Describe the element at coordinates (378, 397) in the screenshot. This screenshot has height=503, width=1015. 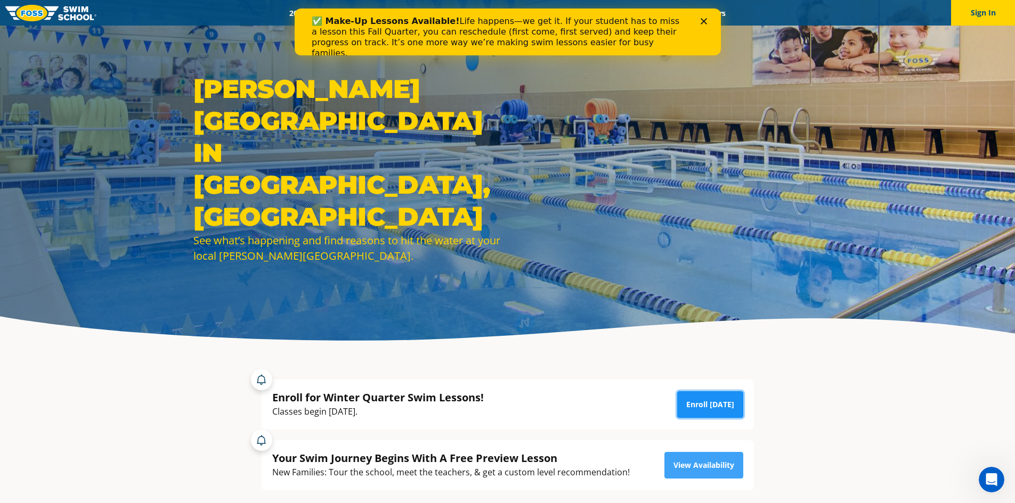
I see `div: Enroll for Winter Quarter Swim Lessons!` at that location.